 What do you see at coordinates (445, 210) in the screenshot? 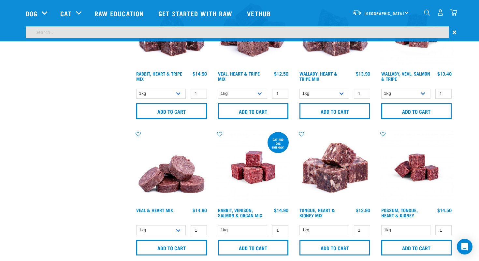
I see `div: $14.50` at bounding box center [445, 210].